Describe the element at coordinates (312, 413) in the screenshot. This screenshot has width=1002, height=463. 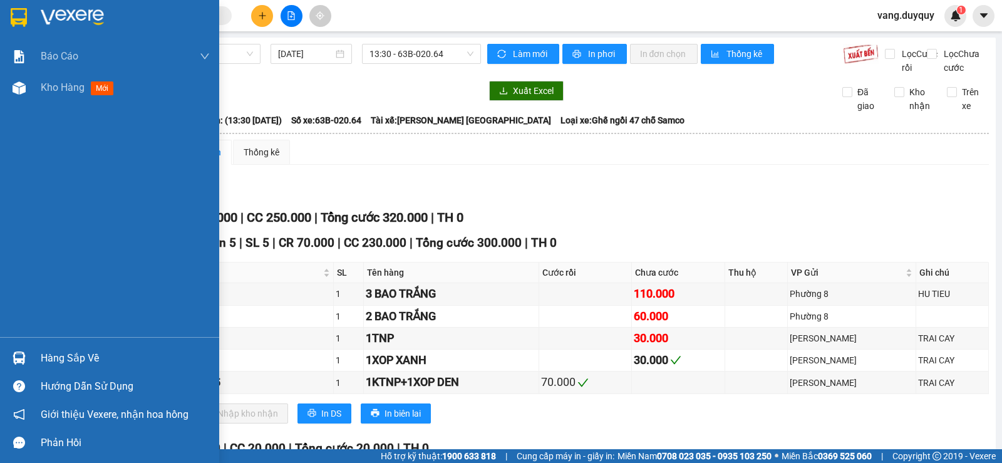
I see `span: printer` at that location.